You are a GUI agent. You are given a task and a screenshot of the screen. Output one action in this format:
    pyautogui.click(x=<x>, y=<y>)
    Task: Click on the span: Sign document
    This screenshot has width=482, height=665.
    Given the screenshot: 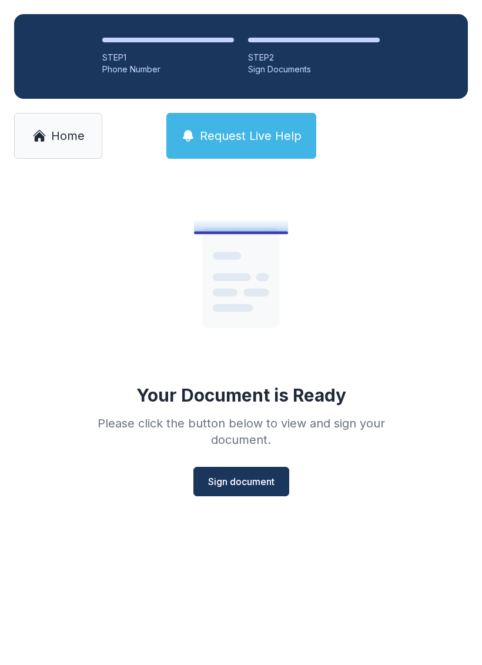 What is the action you would take?
    pyautogui.click(x=241, y=482)
    